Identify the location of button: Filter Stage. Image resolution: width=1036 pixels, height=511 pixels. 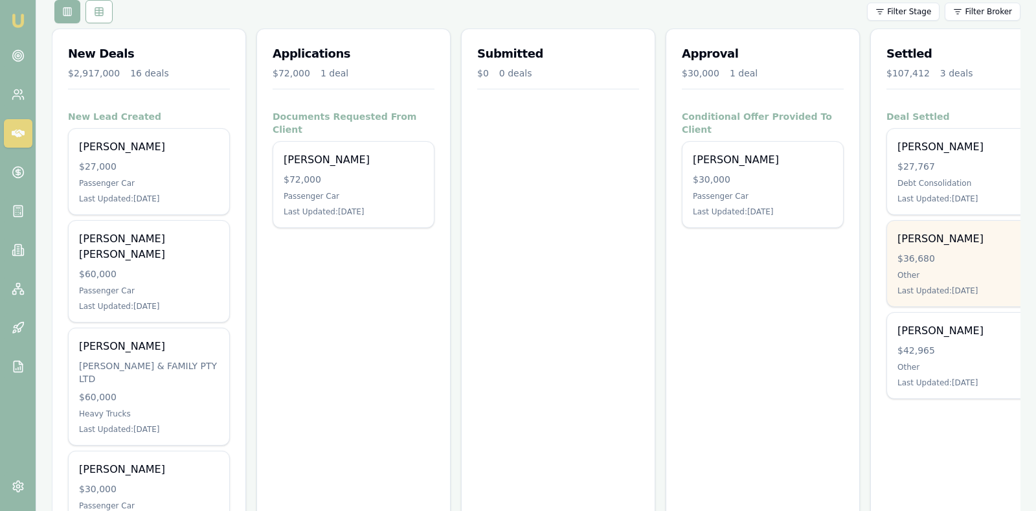
(903, 12).